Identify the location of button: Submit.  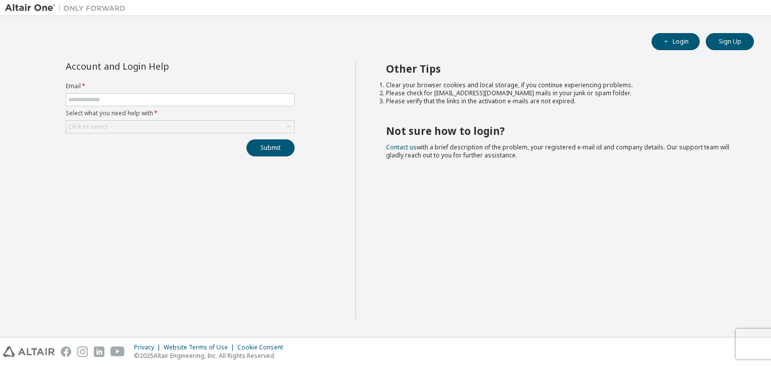
(270, 148).